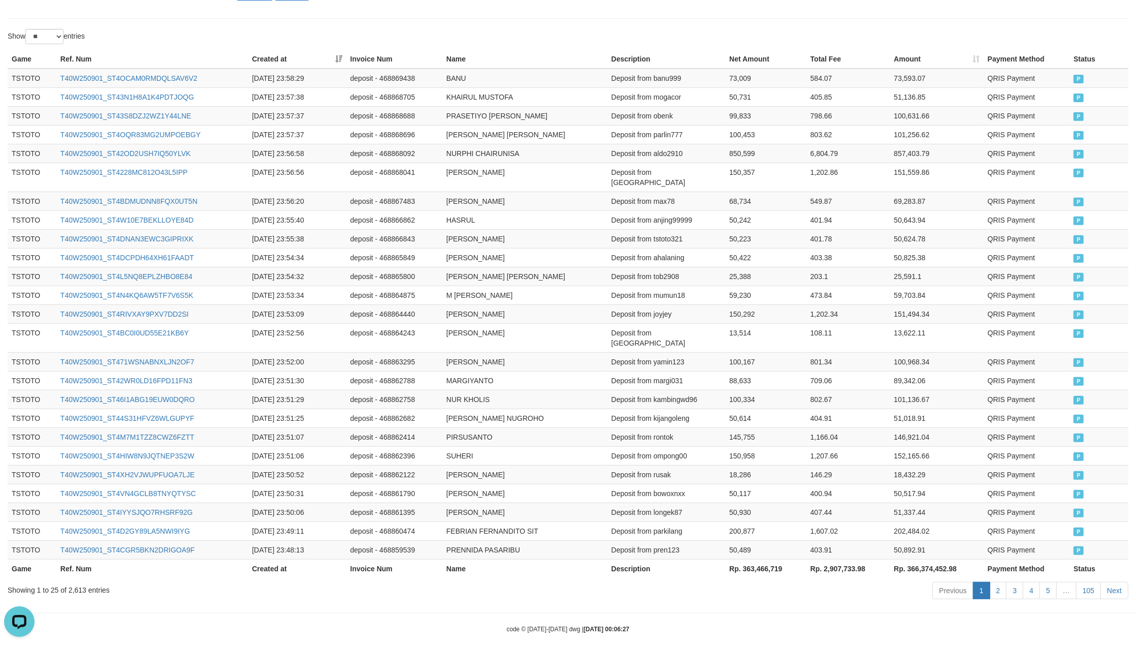 Image resolution: width=1136 pixels, height=645 pixels. What do you see at coordinates (982, 590) in the screenshot?
I see `a: 1` at bounding box center [982, 590].